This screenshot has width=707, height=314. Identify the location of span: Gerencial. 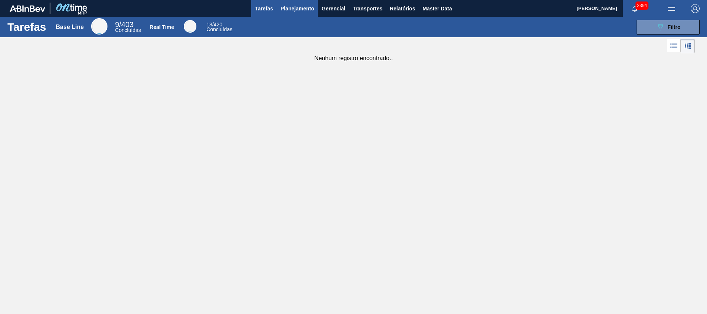
(334, 9).